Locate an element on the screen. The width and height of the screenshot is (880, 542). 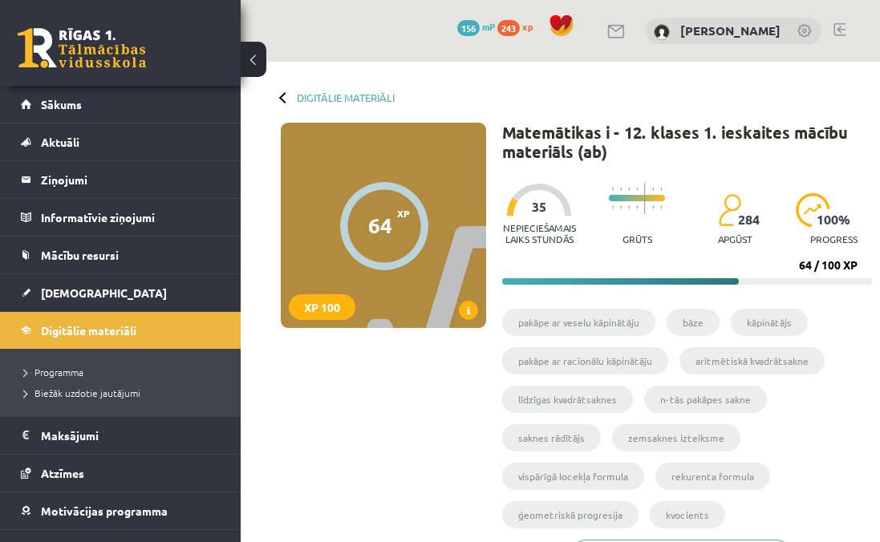
img: students-c634bb4e5e11cddfef0936a35e636f08e4e9abd3cc4e673bd6f9a4125e45ecb1.svg is located at coordinates (729, 210).